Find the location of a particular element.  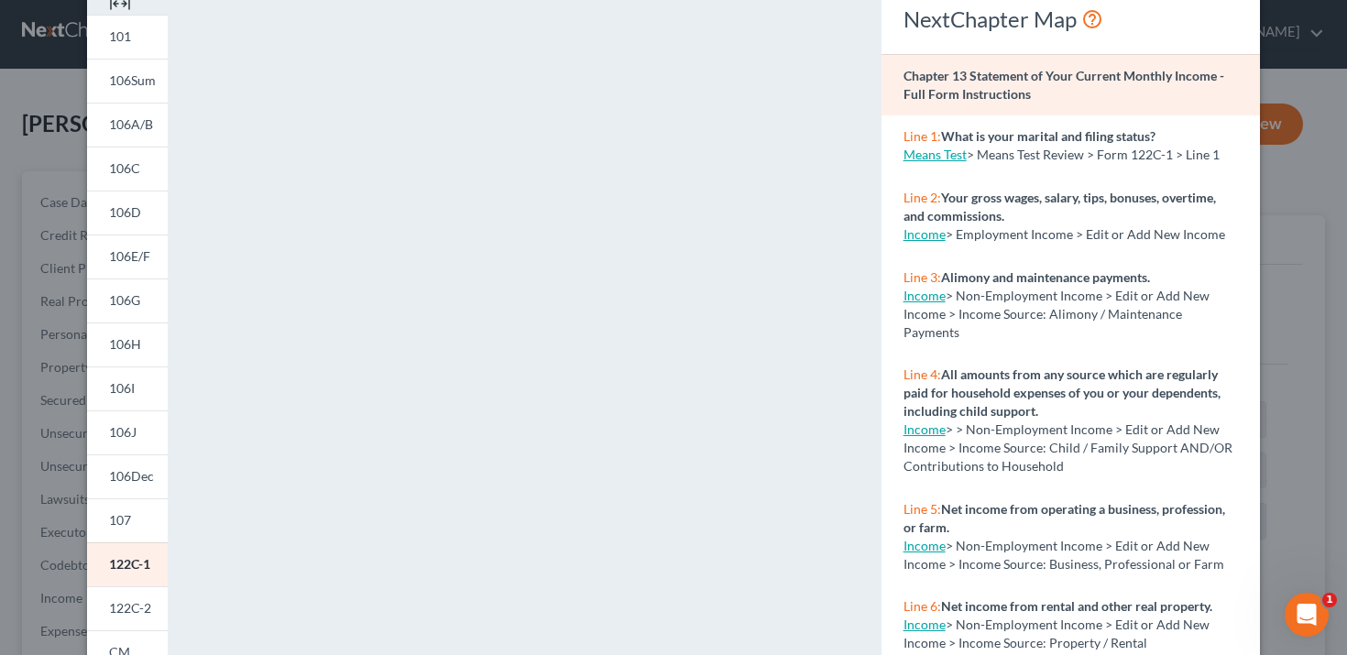

a: 106Dec is located at coordinates (127, 477).